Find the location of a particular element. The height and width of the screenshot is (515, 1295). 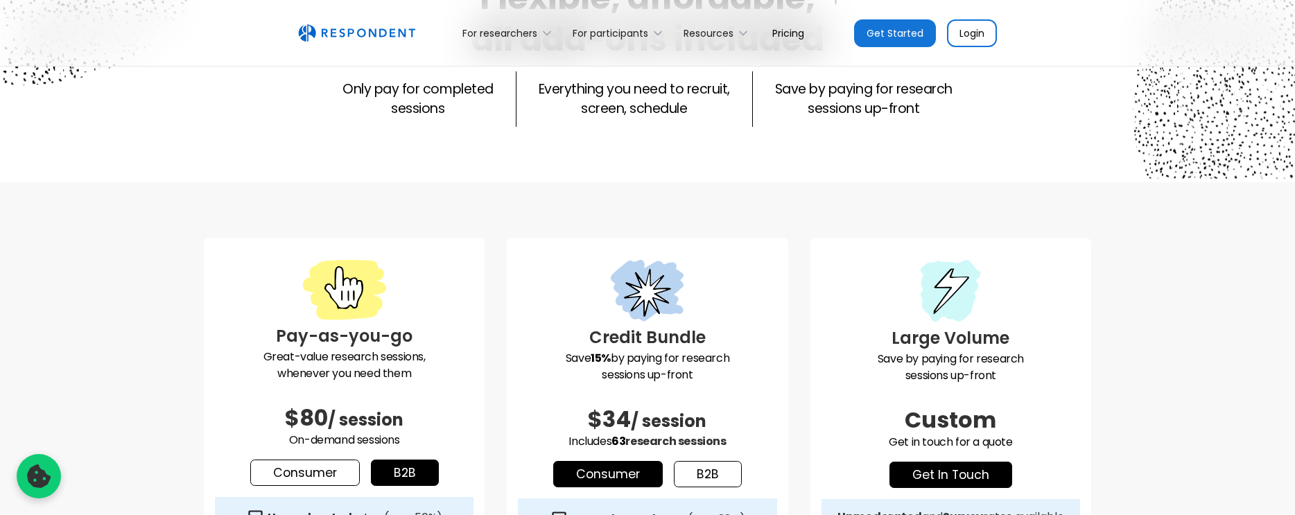

p: On-demand sessions is located at coordinates (344, 440).